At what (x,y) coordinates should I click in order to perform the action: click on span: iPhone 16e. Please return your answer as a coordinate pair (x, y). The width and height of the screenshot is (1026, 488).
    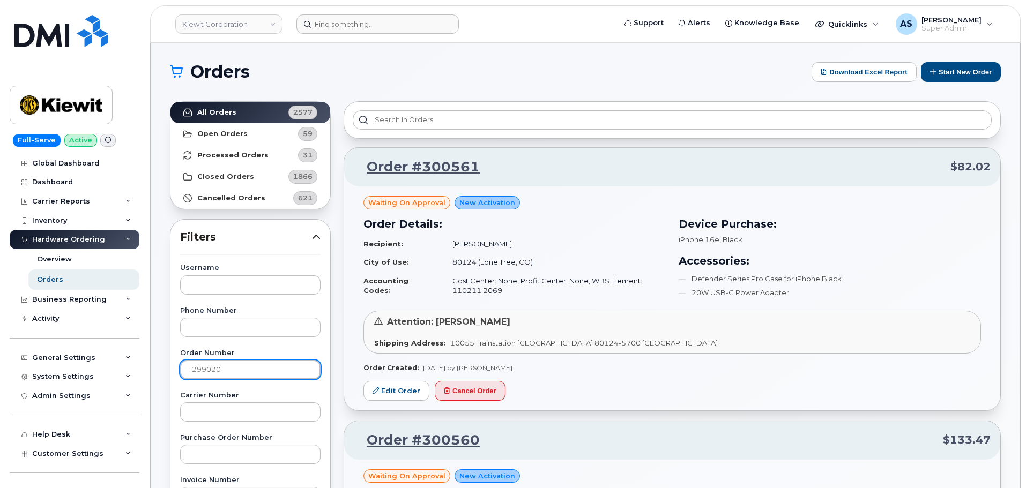
    Looking at the image, I should click on (699, 240).